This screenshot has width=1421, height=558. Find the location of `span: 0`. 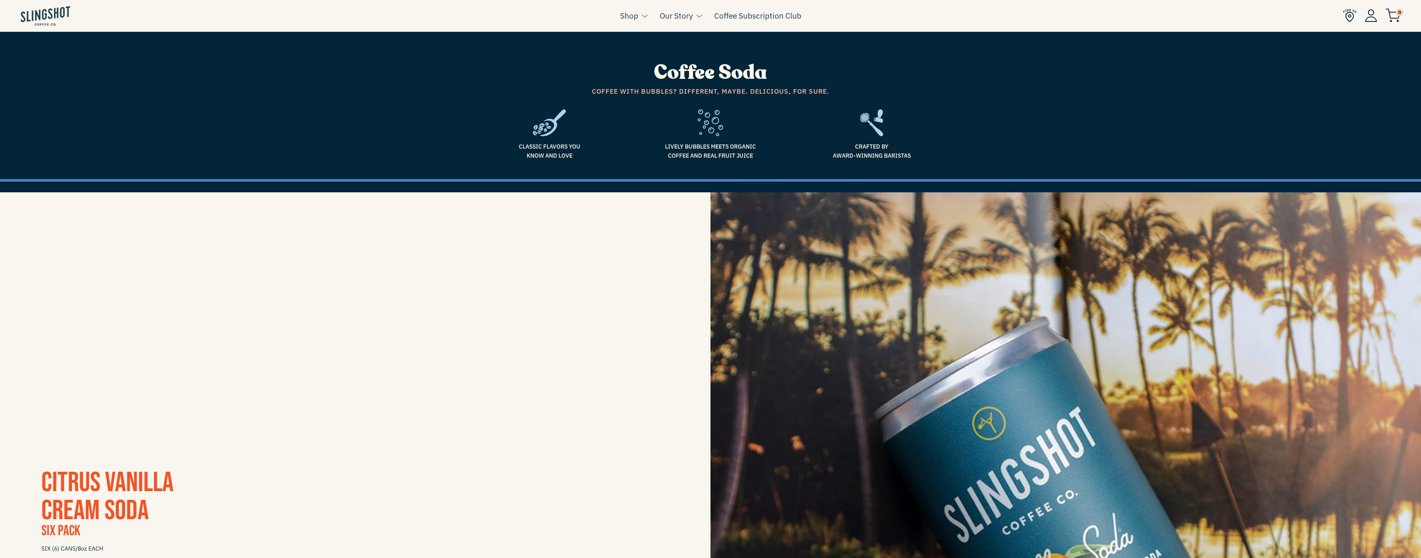

span: 0 is located at coordinates (1399, 12).